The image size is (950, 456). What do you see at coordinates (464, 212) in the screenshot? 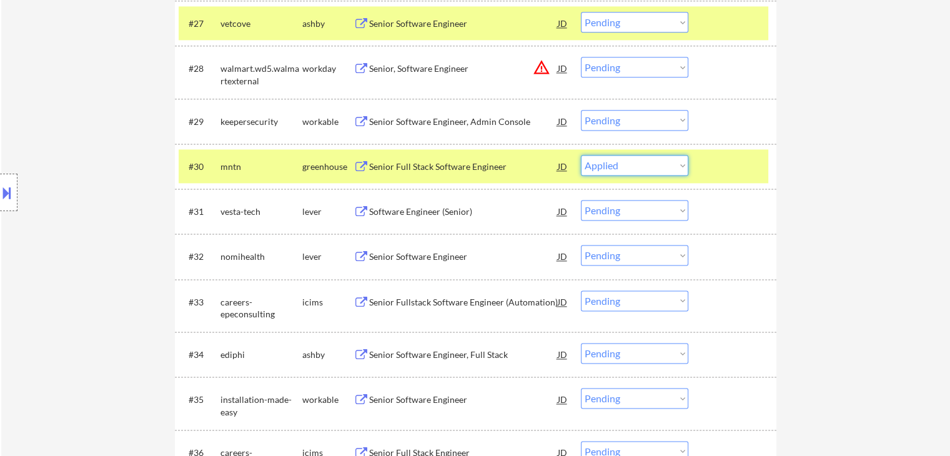
I see `div: Software Engineer (Senior)` at bounding box center [464, 212].